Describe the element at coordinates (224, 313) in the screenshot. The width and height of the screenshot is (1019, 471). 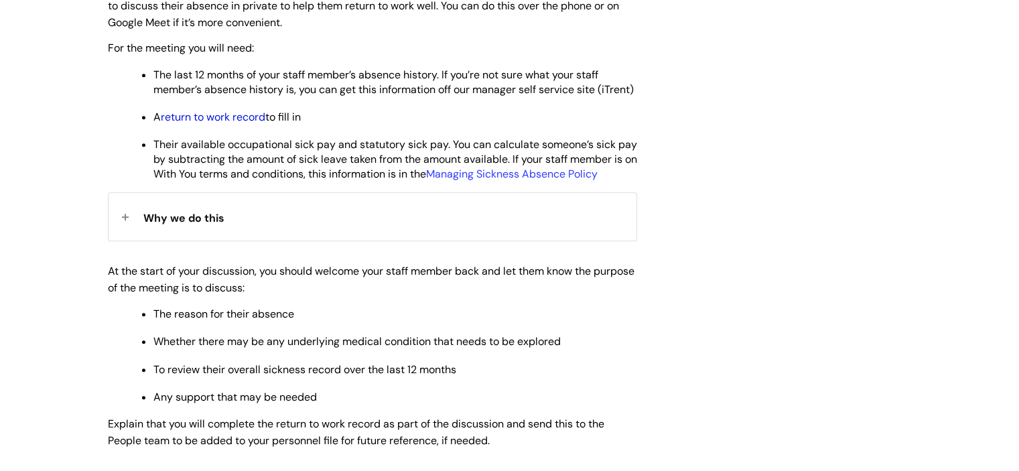
I see `span: The reason for their absence` at that location.